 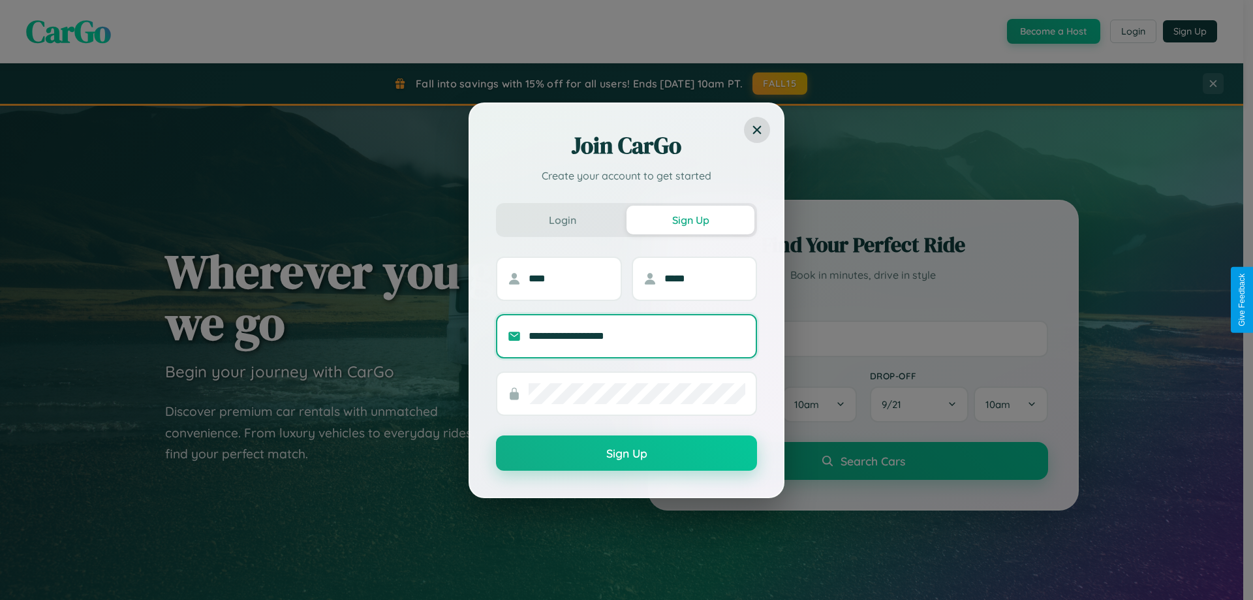 I want to click on button: Login, so click(x=563, y=220).